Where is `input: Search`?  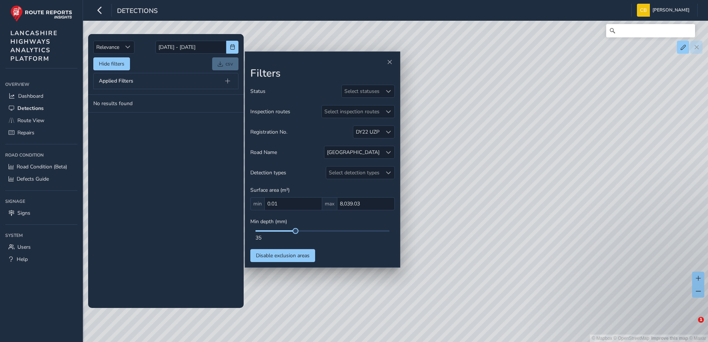 input: Search is located at coordinates (651, 31).